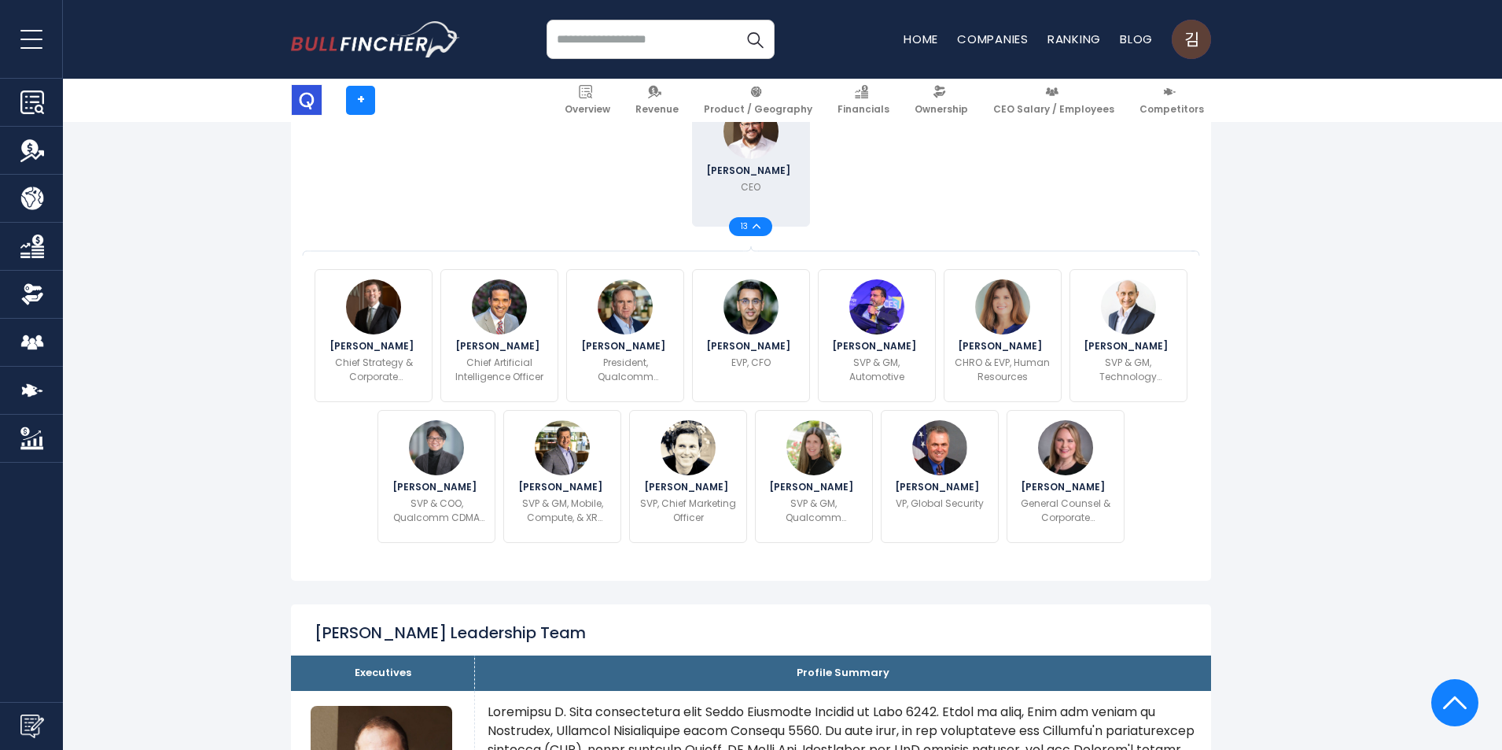 This screenshot has width=1502, height=750. What do you see at coordinates (1136, 39) in the screenshot?
I see `a: Blog` at bounding box center [1136, 39].